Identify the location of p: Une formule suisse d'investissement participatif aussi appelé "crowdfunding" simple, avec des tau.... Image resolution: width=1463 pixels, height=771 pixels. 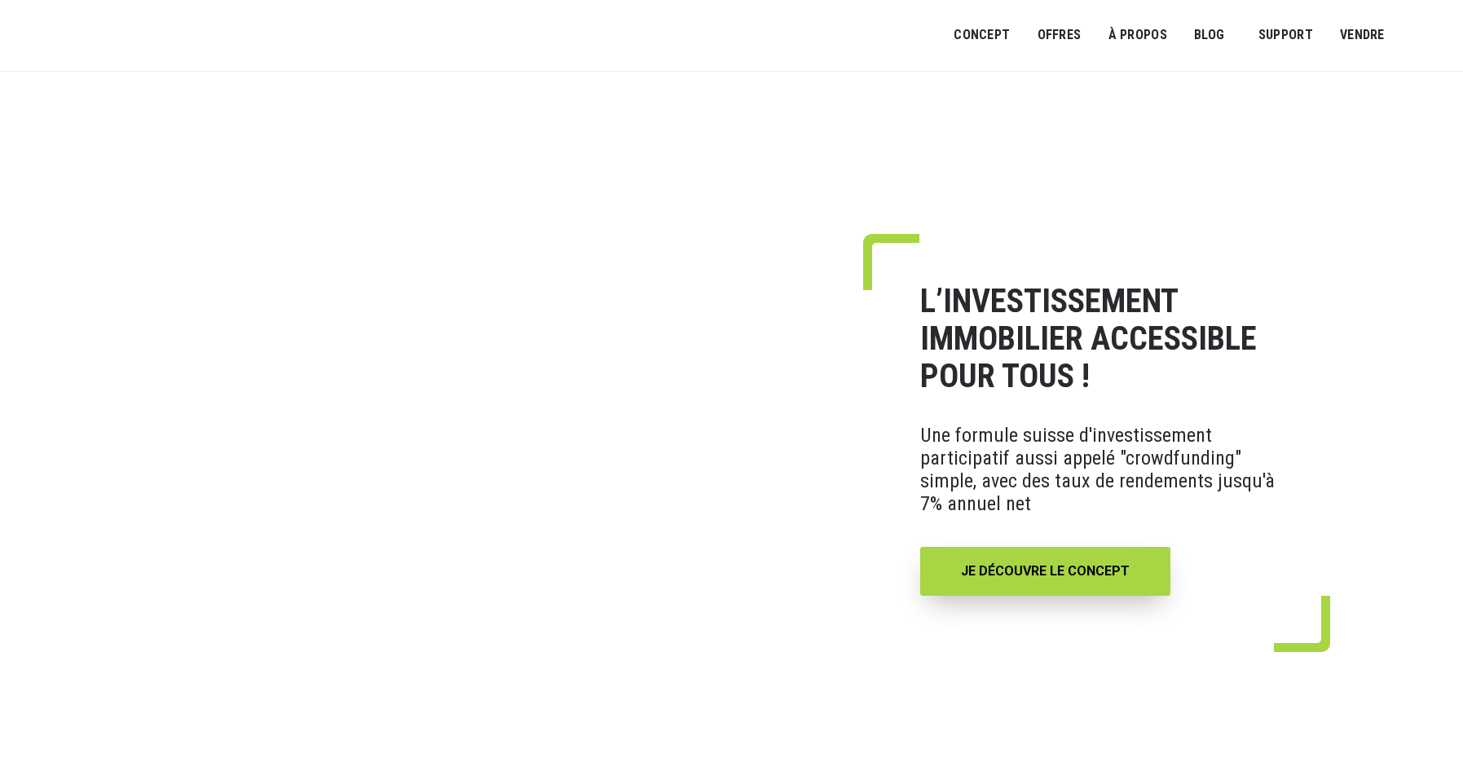
(1107, 469).